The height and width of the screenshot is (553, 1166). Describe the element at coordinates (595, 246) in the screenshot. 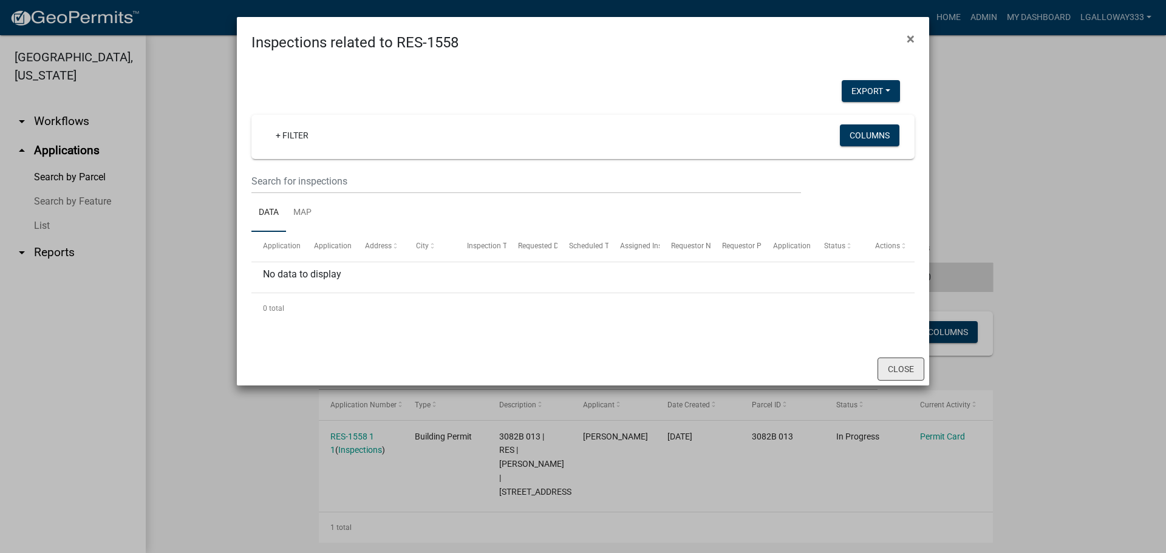

I see `span: Scheduled Time` at that location.